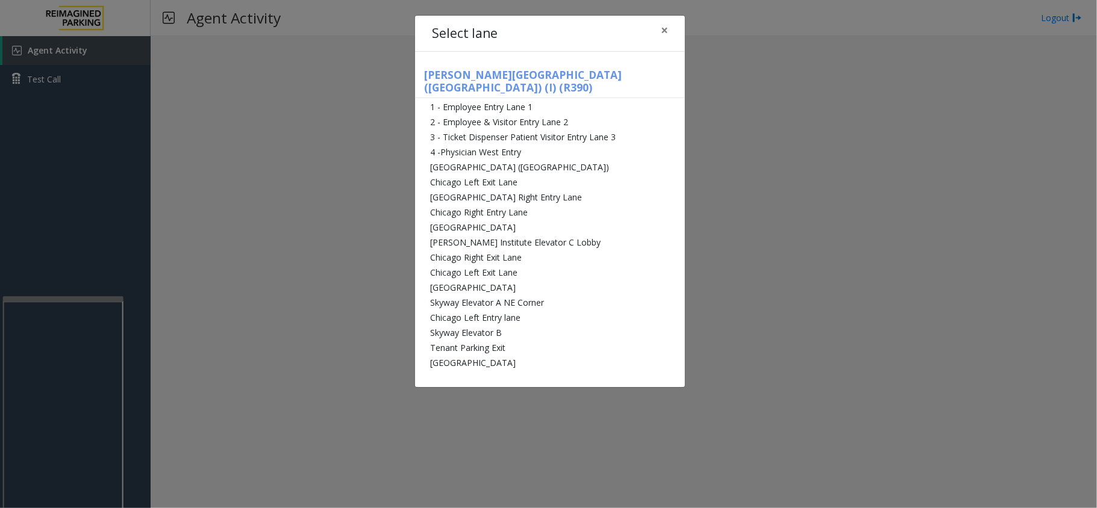  I want to click on h4: Select lane, so click(464, 34).